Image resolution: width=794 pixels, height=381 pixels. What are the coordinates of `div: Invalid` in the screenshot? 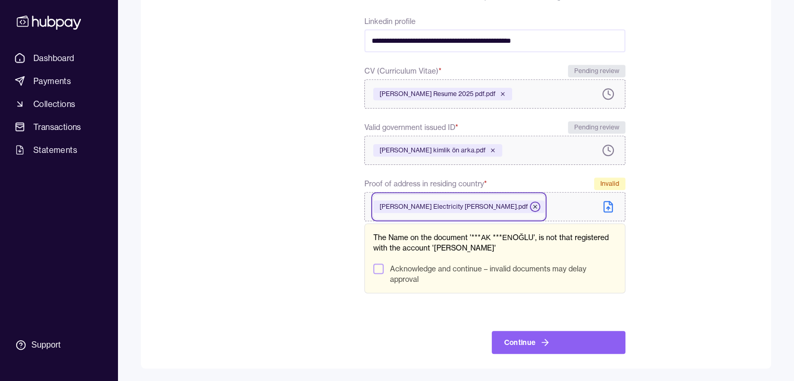 It's located at (610, 184).